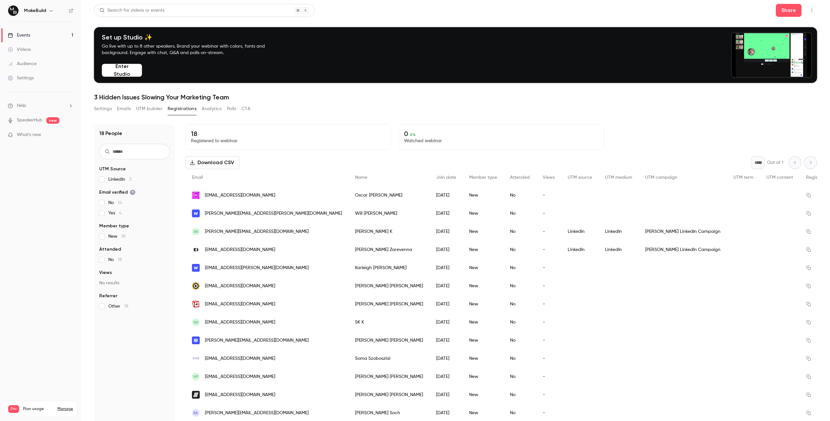 This screenshot has height=421, width=830. Describe the element at coordinates (196, 286) in the screenshot. I see `img: ignite-ops.com` at that location.